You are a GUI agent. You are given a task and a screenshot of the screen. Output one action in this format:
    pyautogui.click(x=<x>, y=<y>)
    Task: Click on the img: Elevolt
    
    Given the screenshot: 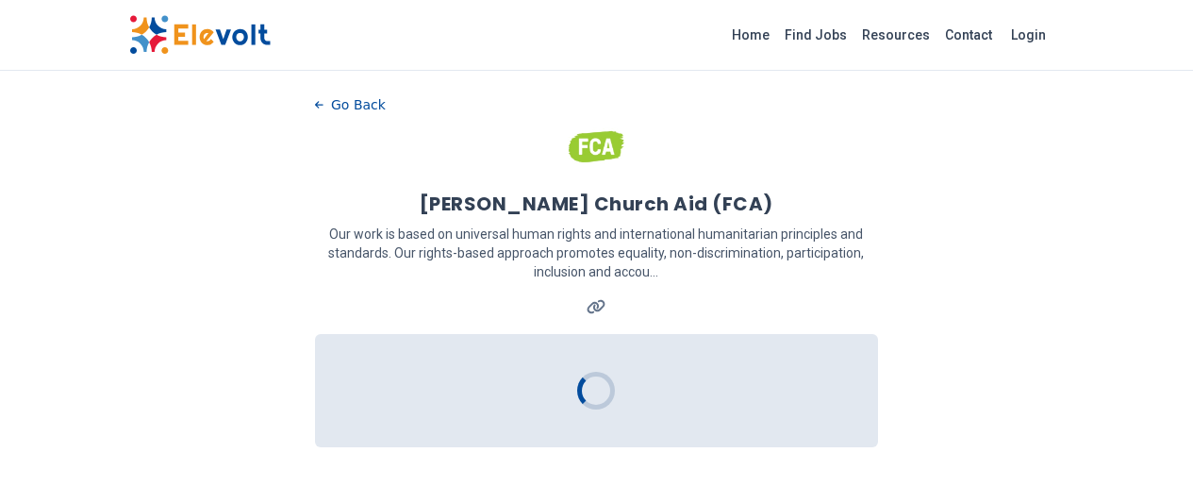 What is the action you would take?
    pyautogui.click(x=200, y=35)
    